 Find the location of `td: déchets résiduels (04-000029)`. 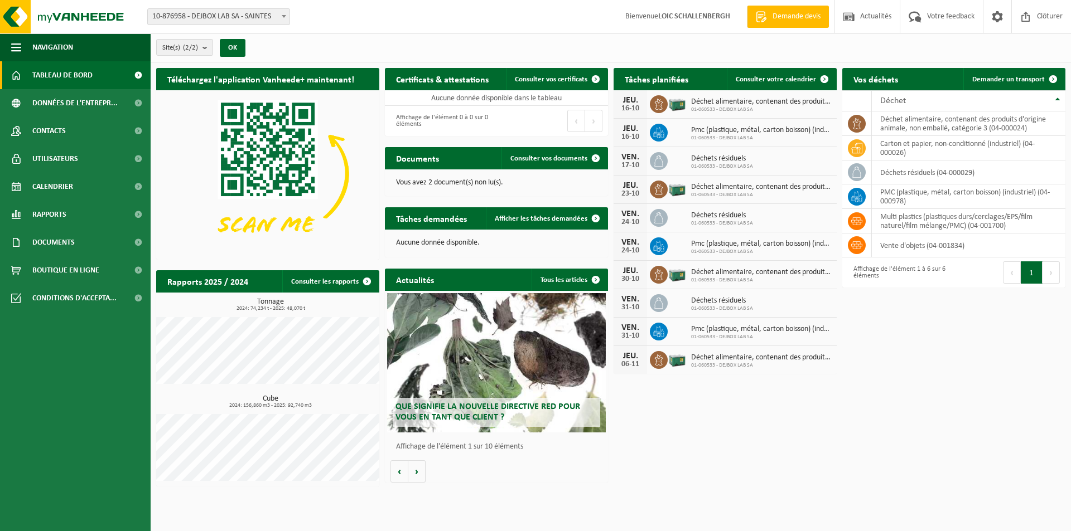

td: déchets résiduels (04-000029) is located at coordinates (968, 172).